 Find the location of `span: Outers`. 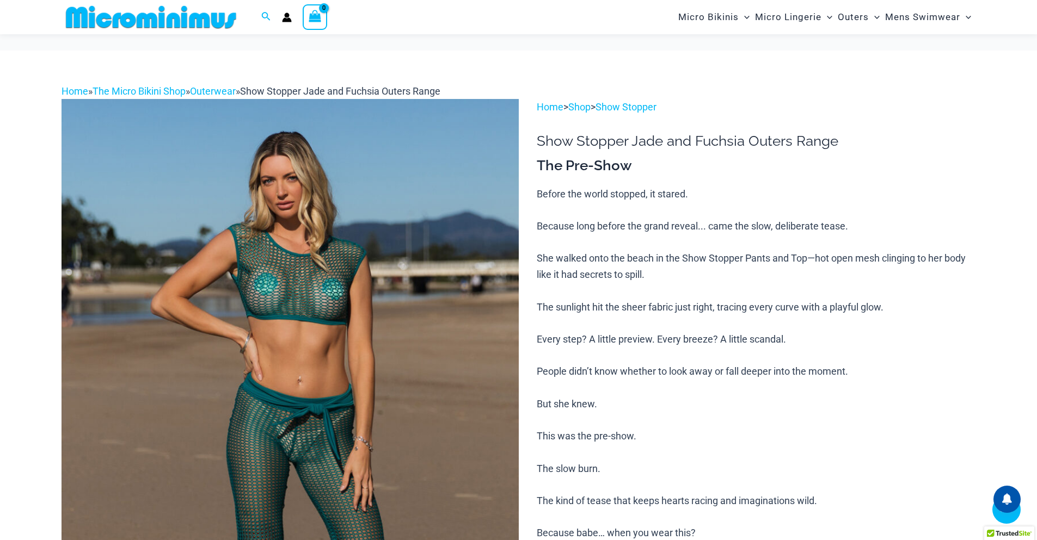

span: Outers is located at coordinates (853, 17).